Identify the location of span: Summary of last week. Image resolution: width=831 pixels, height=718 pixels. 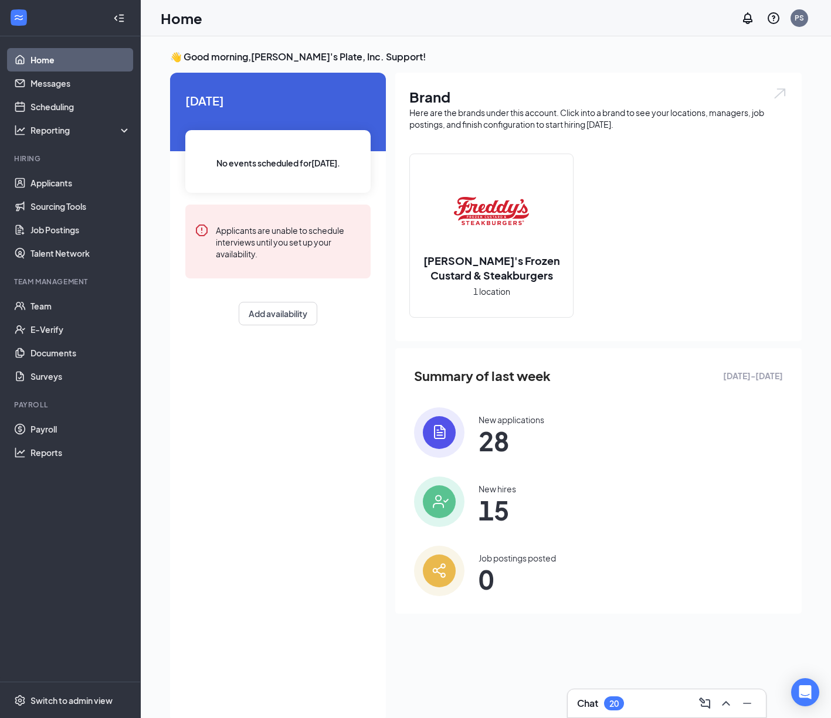
(482, 376).